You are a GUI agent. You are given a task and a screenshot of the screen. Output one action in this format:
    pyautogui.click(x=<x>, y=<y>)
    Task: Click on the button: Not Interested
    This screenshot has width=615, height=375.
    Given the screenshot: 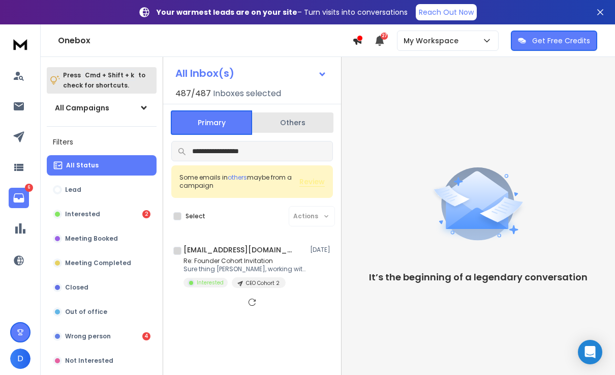 What is the action you would take?
    pyautogui.click(x=102, y=360)
    